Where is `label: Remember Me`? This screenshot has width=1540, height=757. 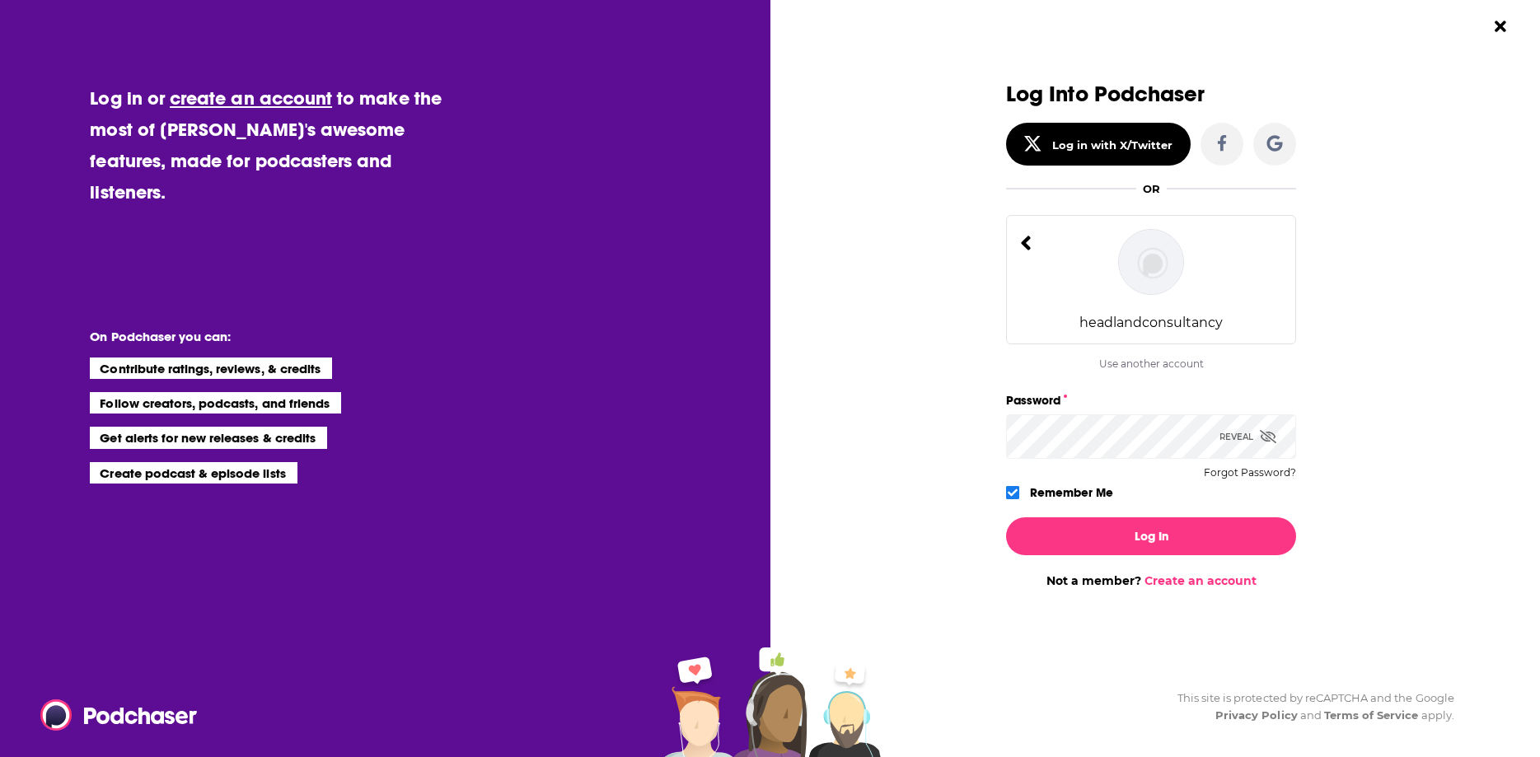 label: Remember Me is located at coordinates (1071, 493).